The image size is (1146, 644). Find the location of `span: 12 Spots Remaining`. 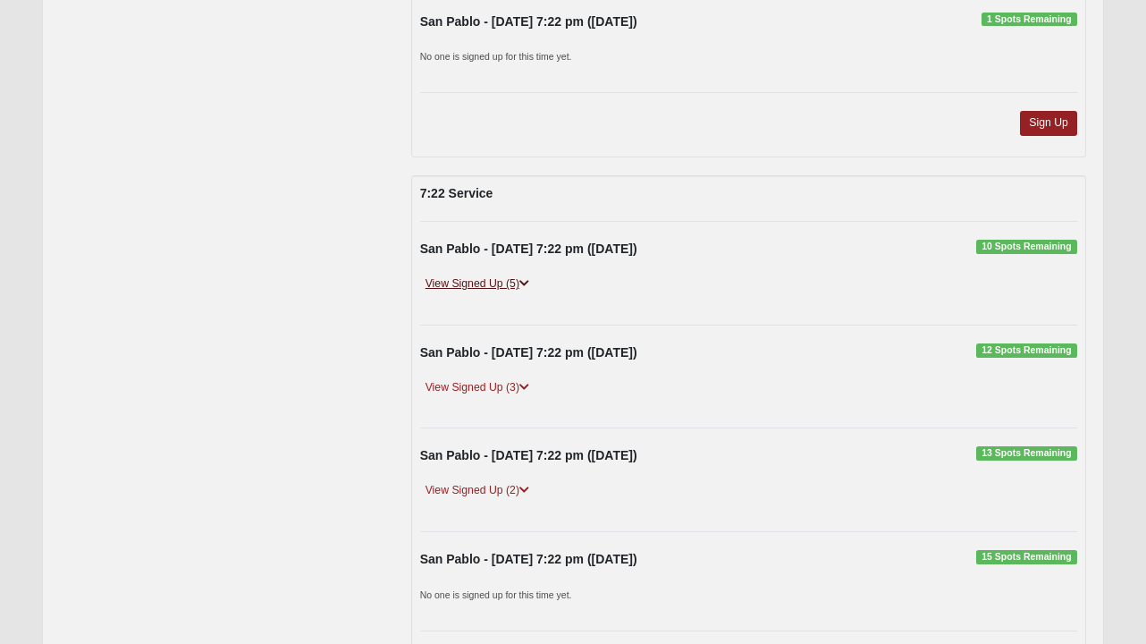

span: 12 Spots Remaining is located at coordinates (1026, 350).